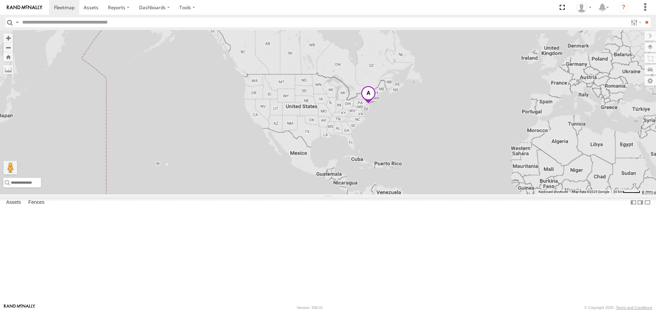 The height and width of the screenshot is (311, 656). I want to click on a: Terms and Conditions, so click(634, 308).